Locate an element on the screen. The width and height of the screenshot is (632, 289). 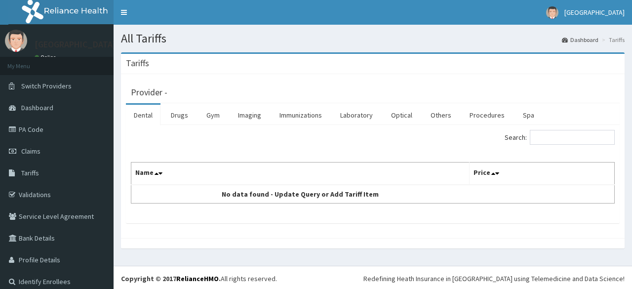
a: Procedures is located at coordinates (487, 115).